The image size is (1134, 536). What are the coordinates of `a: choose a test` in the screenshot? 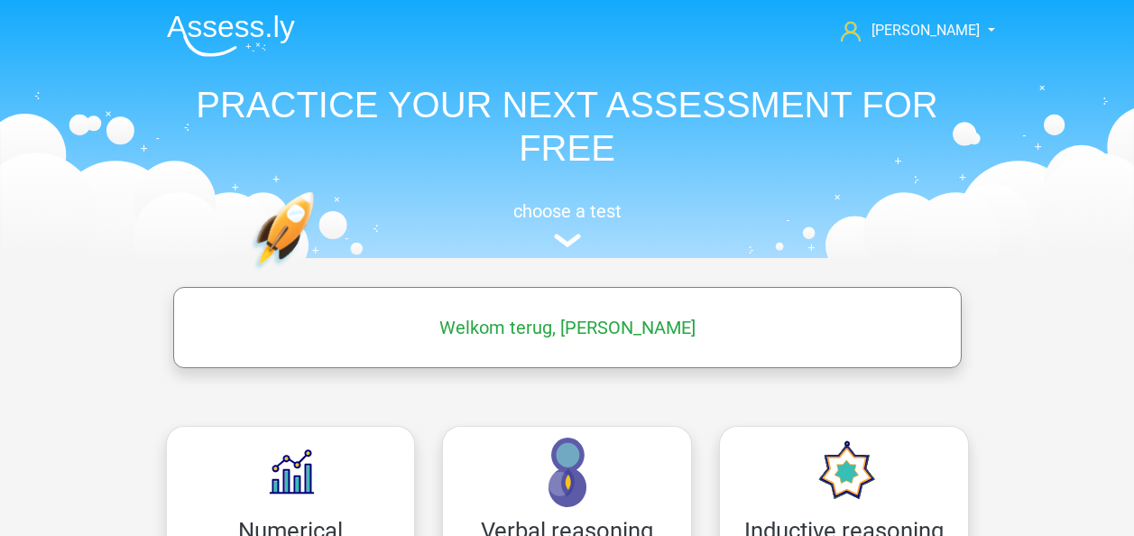 It's located at (568, 224).